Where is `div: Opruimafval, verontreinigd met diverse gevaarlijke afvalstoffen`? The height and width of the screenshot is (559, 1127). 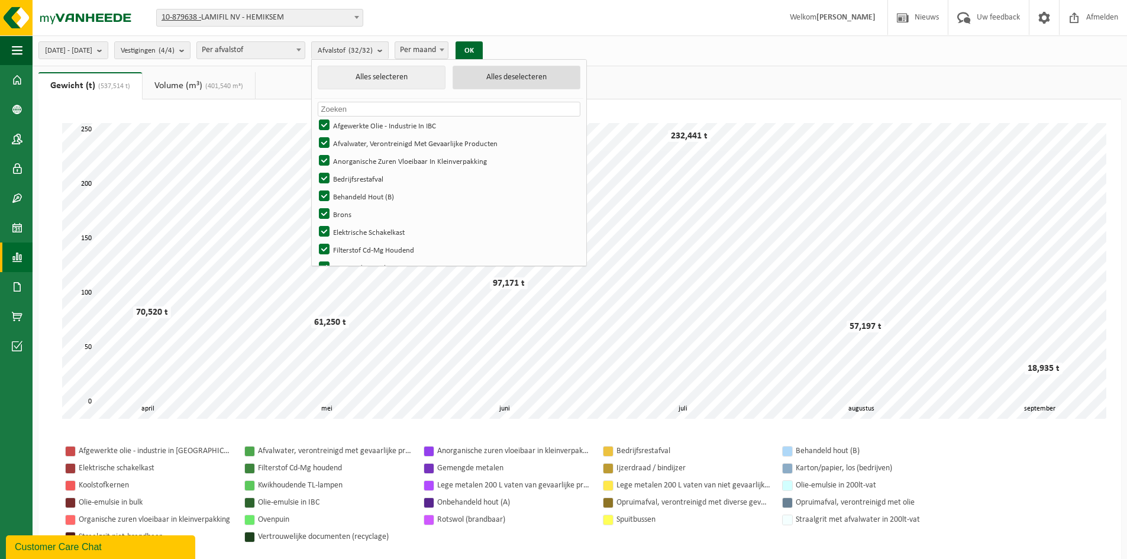
div: Opruimafval, verontreinigd met diverse gevaarlijke afvalstoffen is located at coordinates (693, 502).